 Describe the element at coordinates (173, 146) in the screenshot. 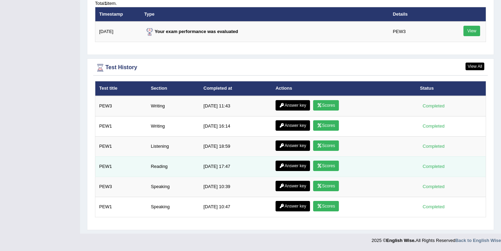

I see `td: Listening` at that location.